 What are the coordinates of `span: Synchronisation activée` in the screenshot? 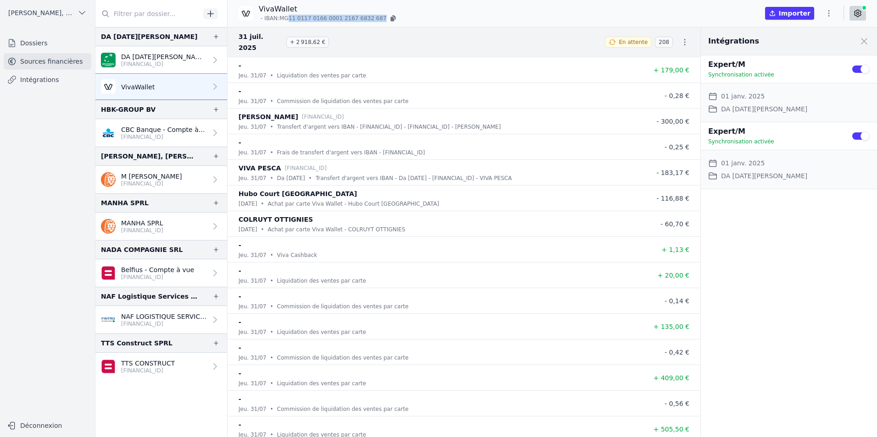 It's located at (741, 75).